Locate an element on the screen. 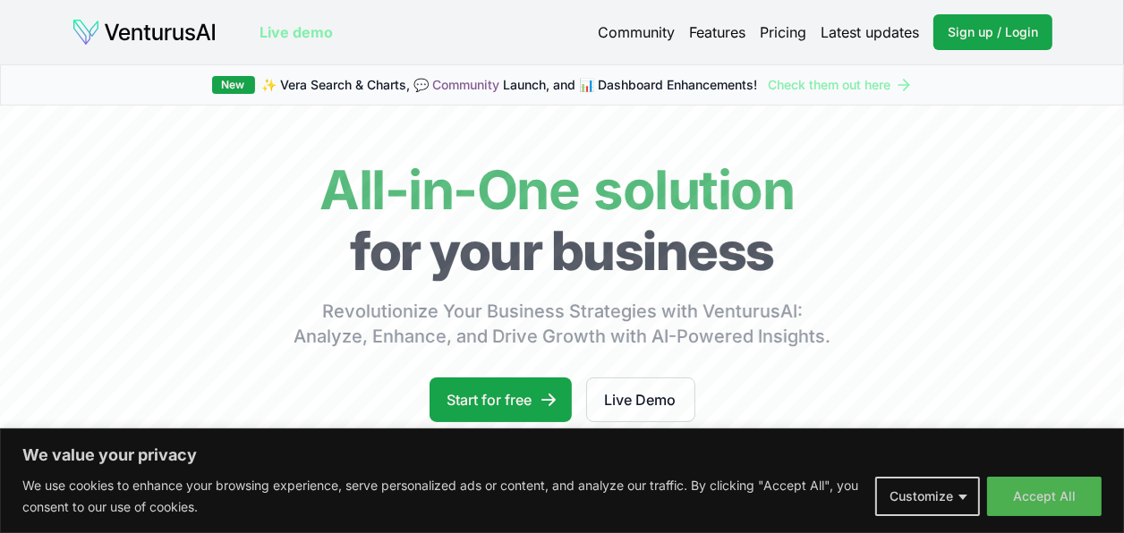 The image size is (1124, 533). a: Pricing is located at coordinates (783, 32).